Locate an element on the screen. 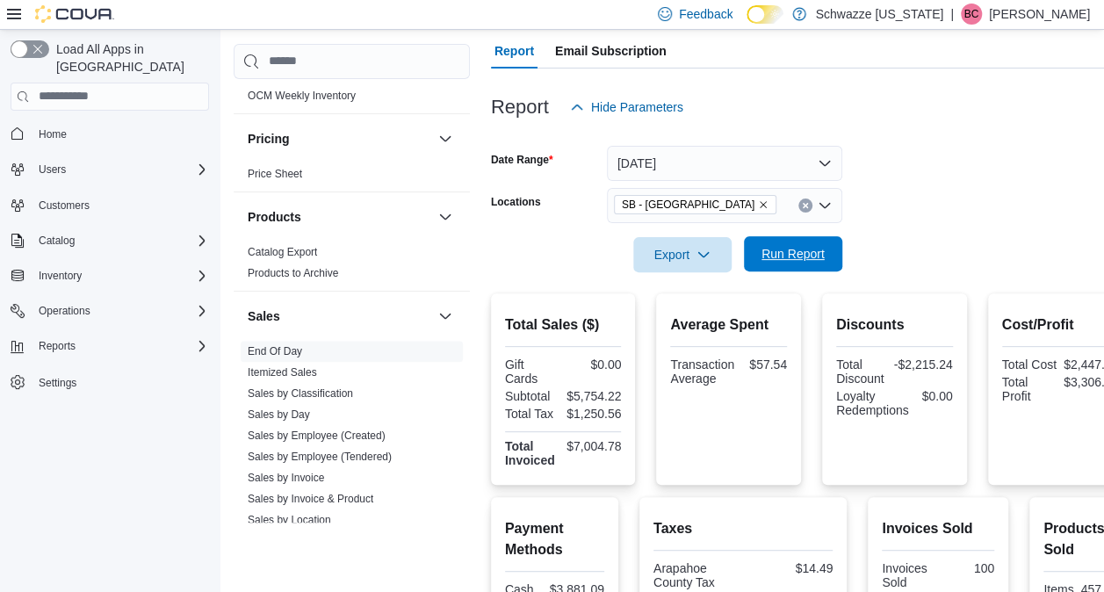 This screenshot has width=1104, height=592. span: End Of Day is located at coordinates (275, 351).